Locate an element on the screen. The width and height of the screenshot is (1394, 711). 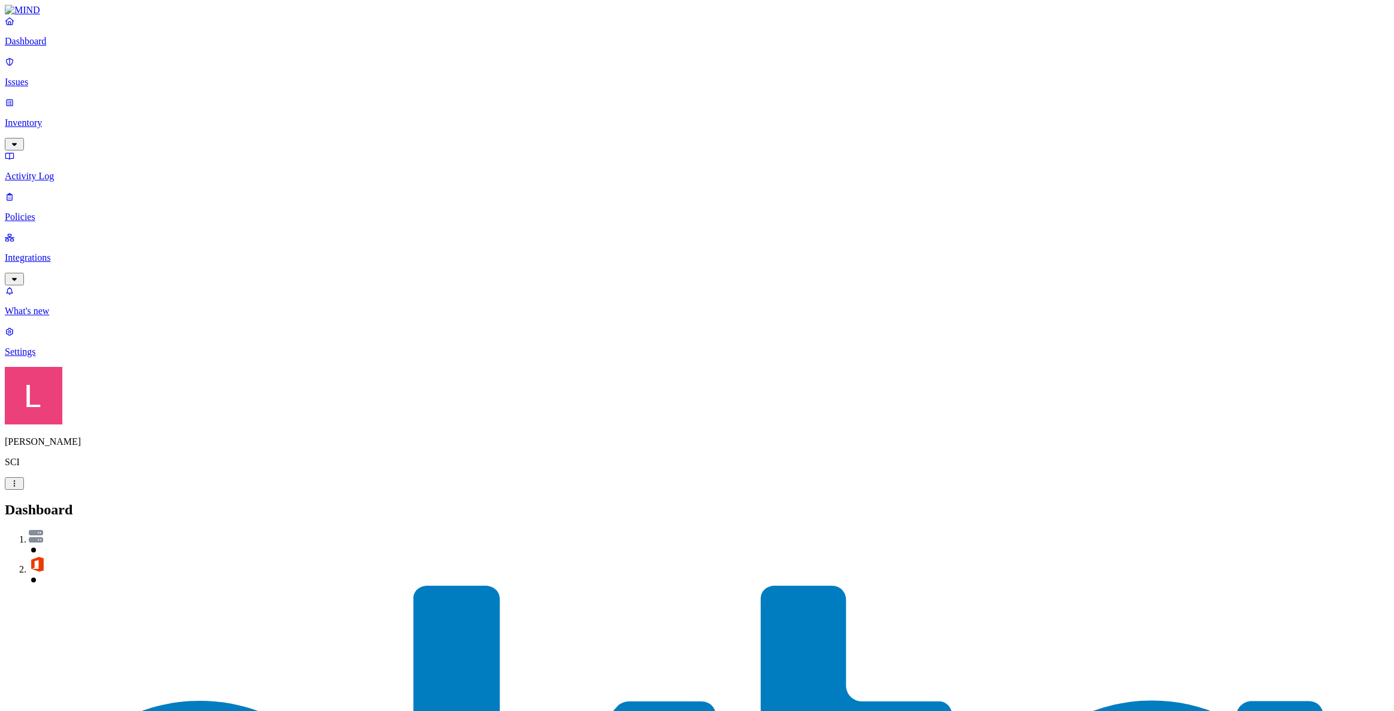
a: Policies is located at coordinates (697, 207).